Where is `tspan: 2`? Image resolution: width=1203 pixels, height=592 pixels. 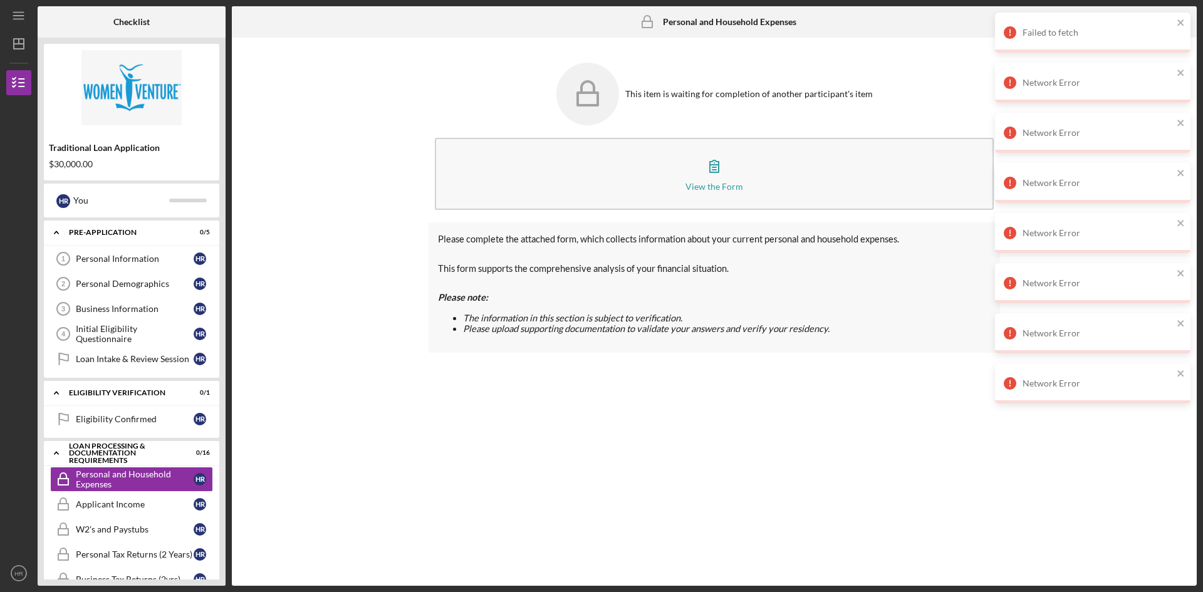
tspan: 2 is located at coordinates (63, 284).